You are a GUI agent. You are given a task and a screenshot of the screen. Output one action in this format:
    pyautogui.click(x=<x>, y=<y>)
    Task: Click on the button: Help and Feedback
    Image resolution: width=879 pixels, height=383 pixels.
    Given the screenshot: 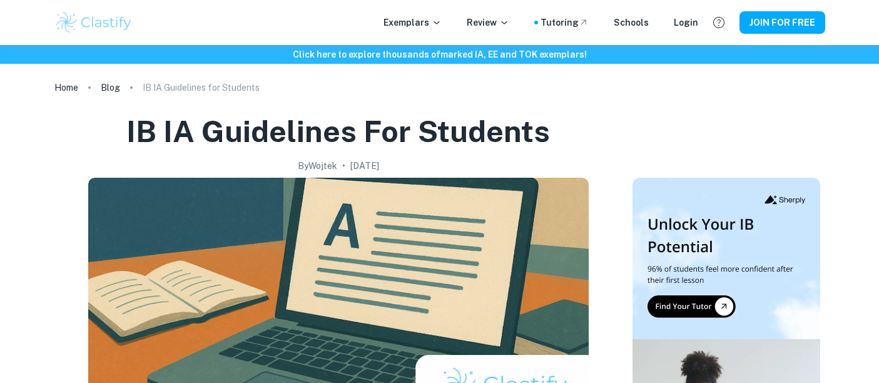 What is the action you would take?
    pyautogui.click(x=719, y=23)
    